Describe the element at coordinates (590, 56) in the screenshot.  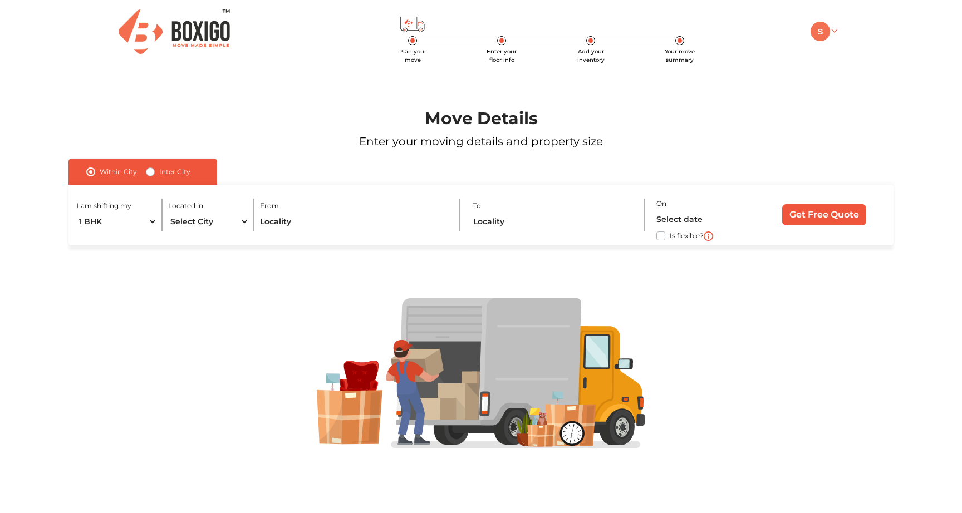
I see `span: Add your inventory` at that location.